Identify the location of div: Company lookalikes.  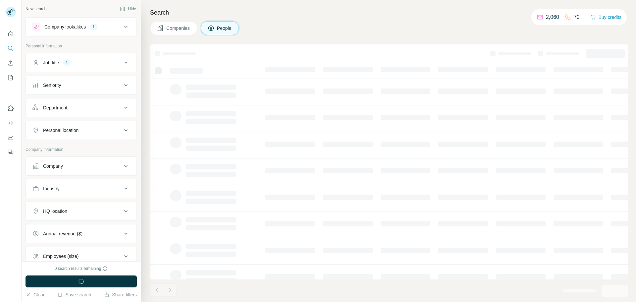
(65, 27).